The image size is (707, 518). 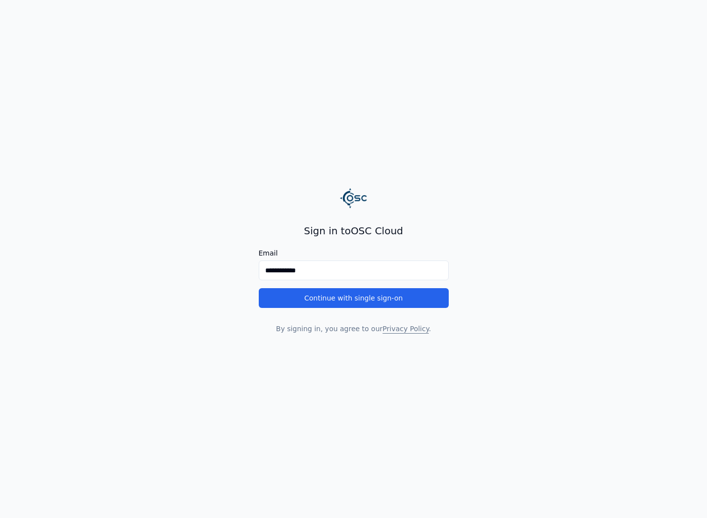 What do you see at coordinates (354, 231) in the screenshot?
I see `h2: Sign in to OSC Cloud` at bounding box center [354, 231].